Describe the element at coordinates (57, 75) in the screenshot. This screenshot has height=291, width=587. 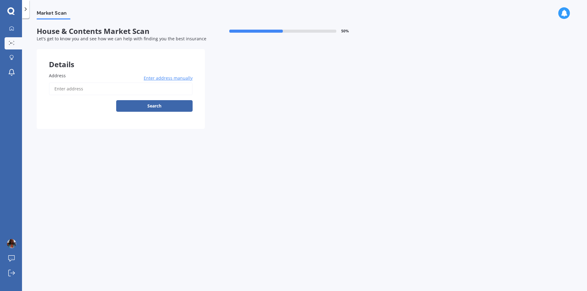
I see `span: Address` at that location.